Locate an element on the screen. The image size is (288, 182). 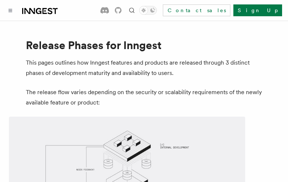
h1: Release Phases for Inngest is located at coordinates (144, 45).